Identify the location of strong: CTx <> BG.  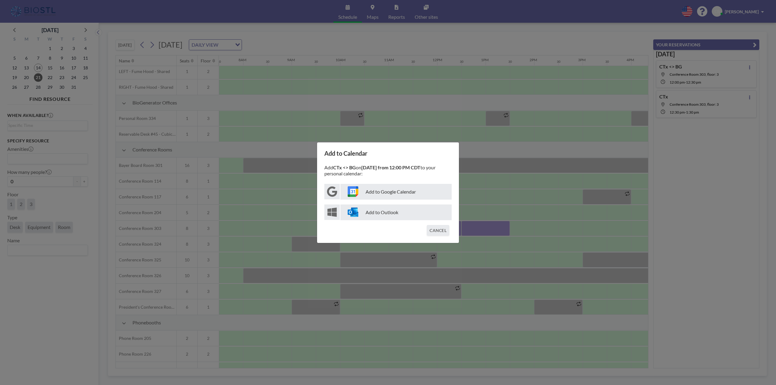
(344, 167).